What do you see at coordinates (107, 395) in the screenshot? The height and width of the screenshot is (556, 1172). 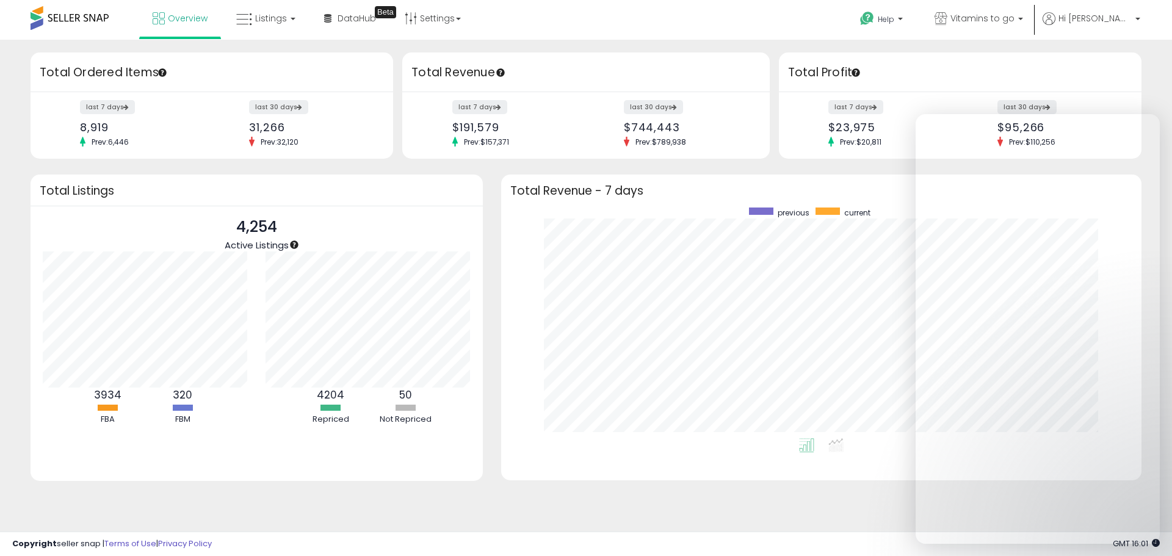 I see `b: 3934` at bounding box center [107, 395].